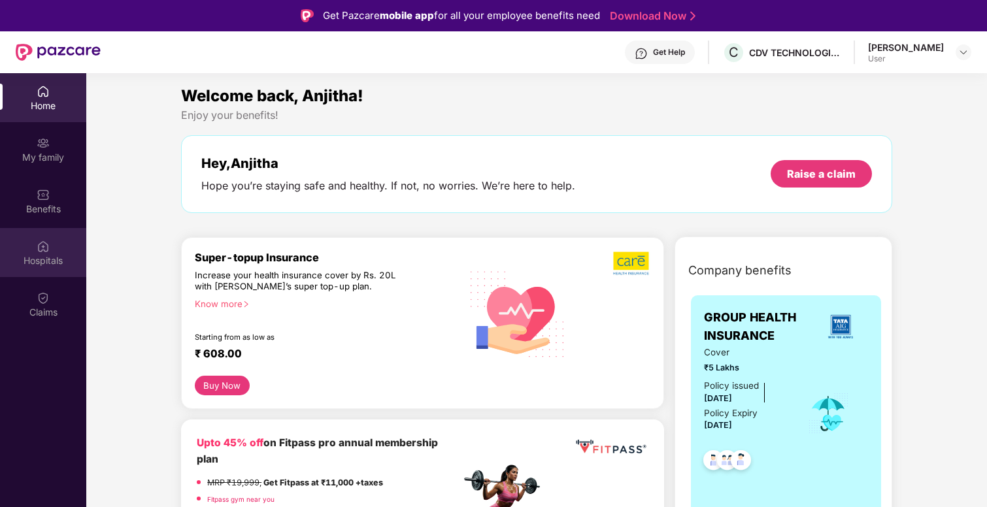 The width and height of the screenshot is (987, 507). I want to click on div: Know more, so click(324, 303).